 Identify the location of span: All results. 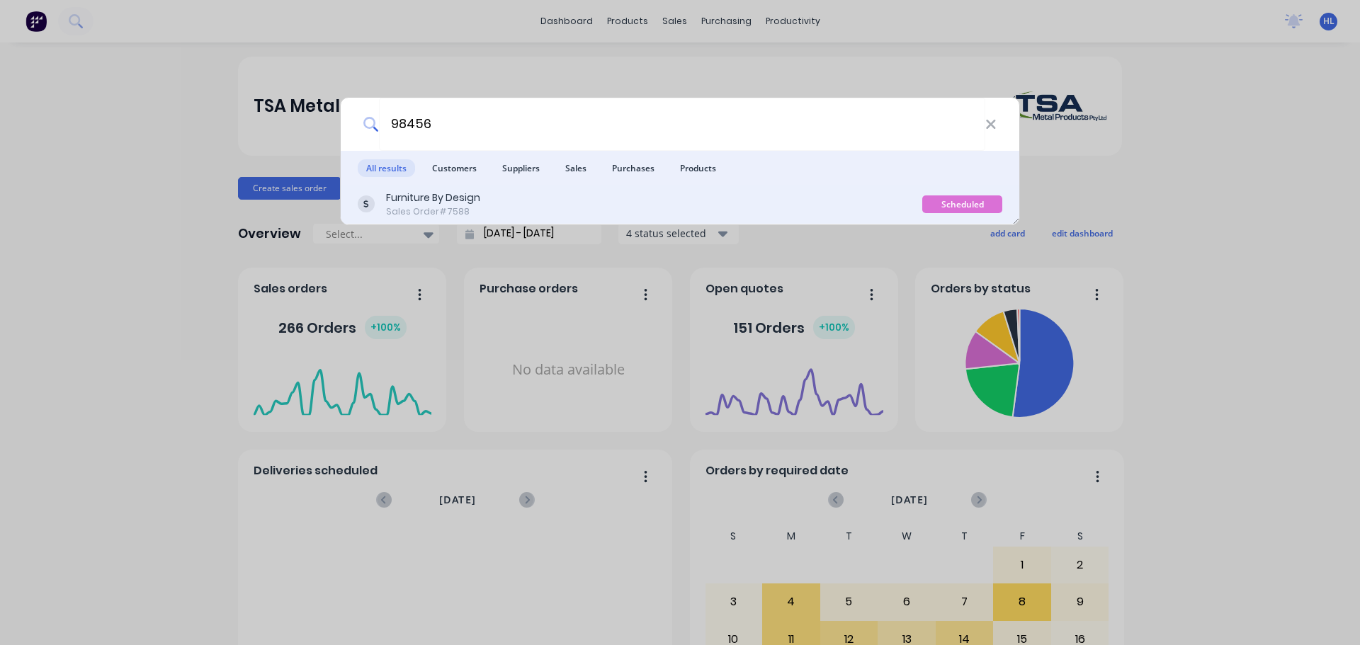
(386, 168).